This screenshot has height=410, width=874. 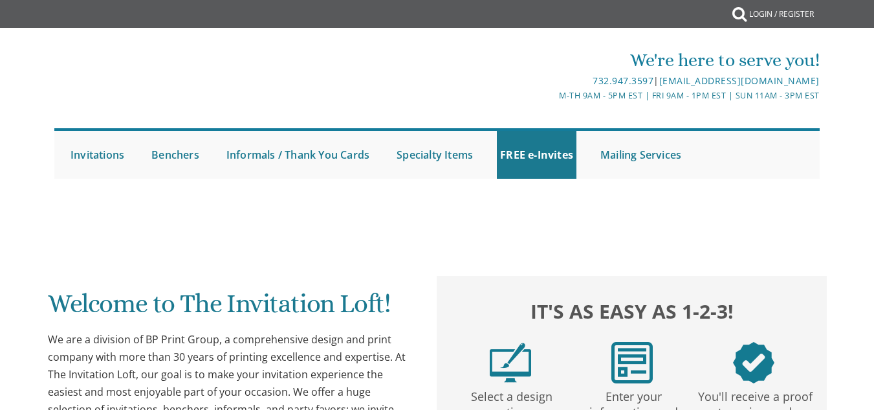 I want to click on a: Mailing Services, so click(x=641, y=155).